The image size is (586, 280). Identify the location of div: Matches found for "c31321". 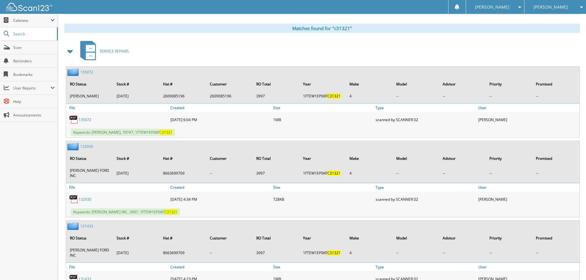
(322, 28).